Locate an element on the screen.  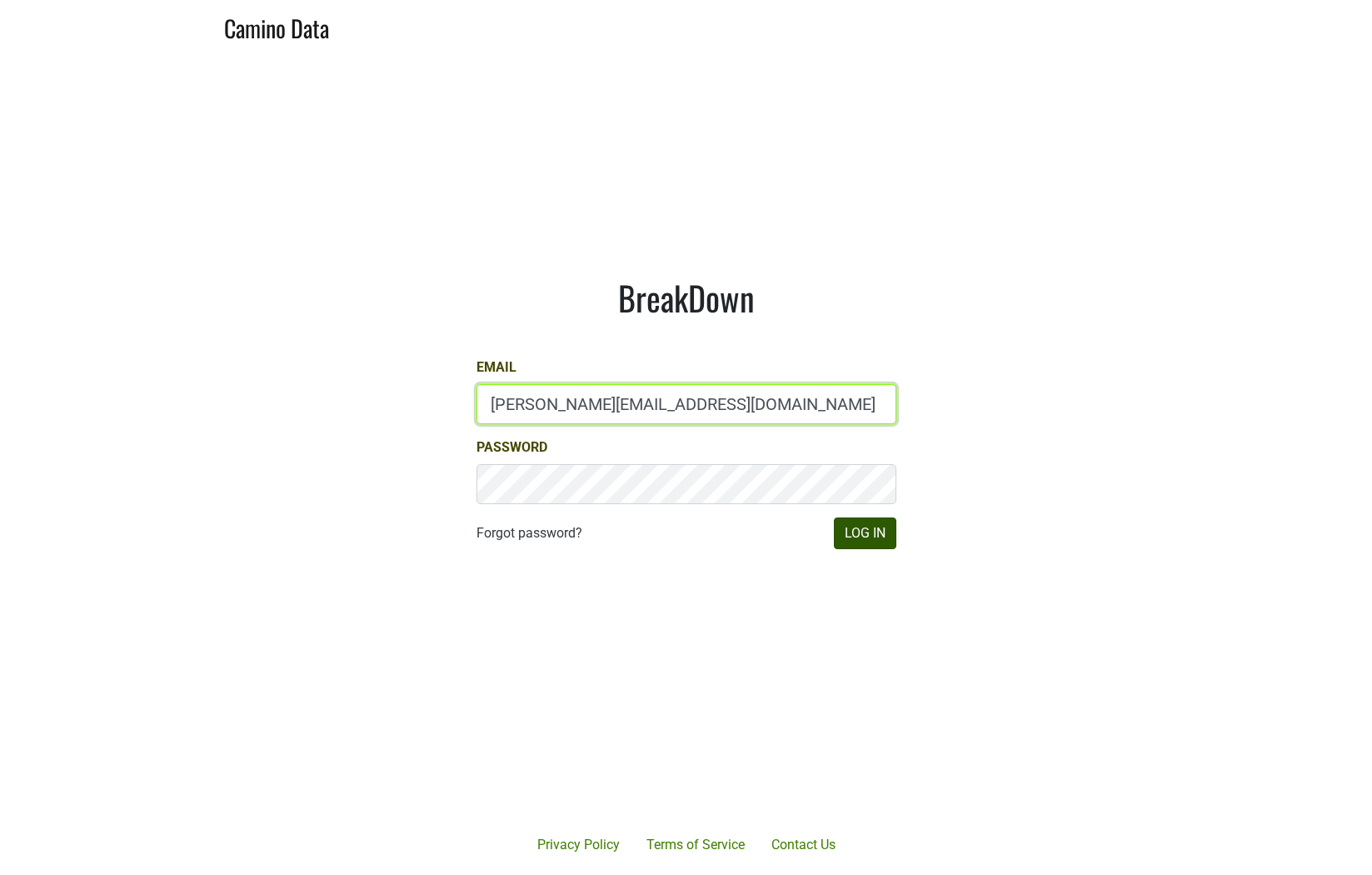
label: Email is located at coordinates (496, 367).